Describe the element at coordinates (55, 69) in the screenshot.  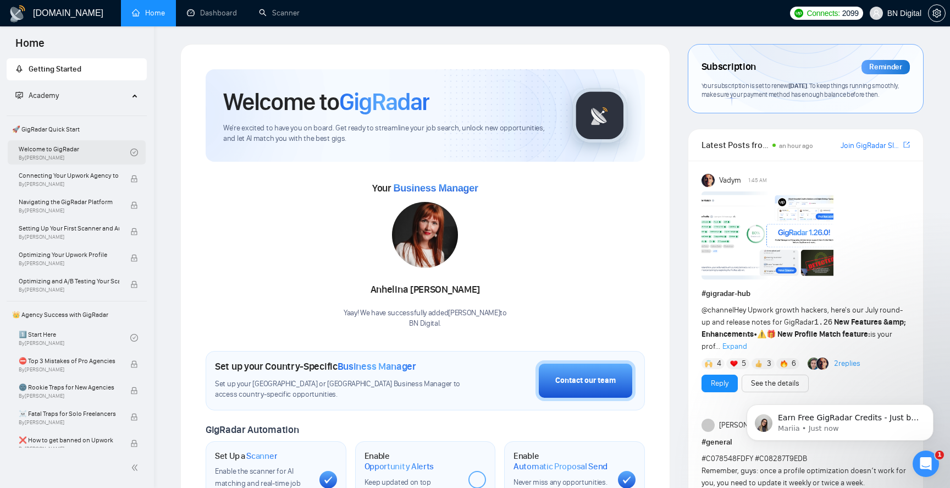
I see `span: Getting Started` at that location.